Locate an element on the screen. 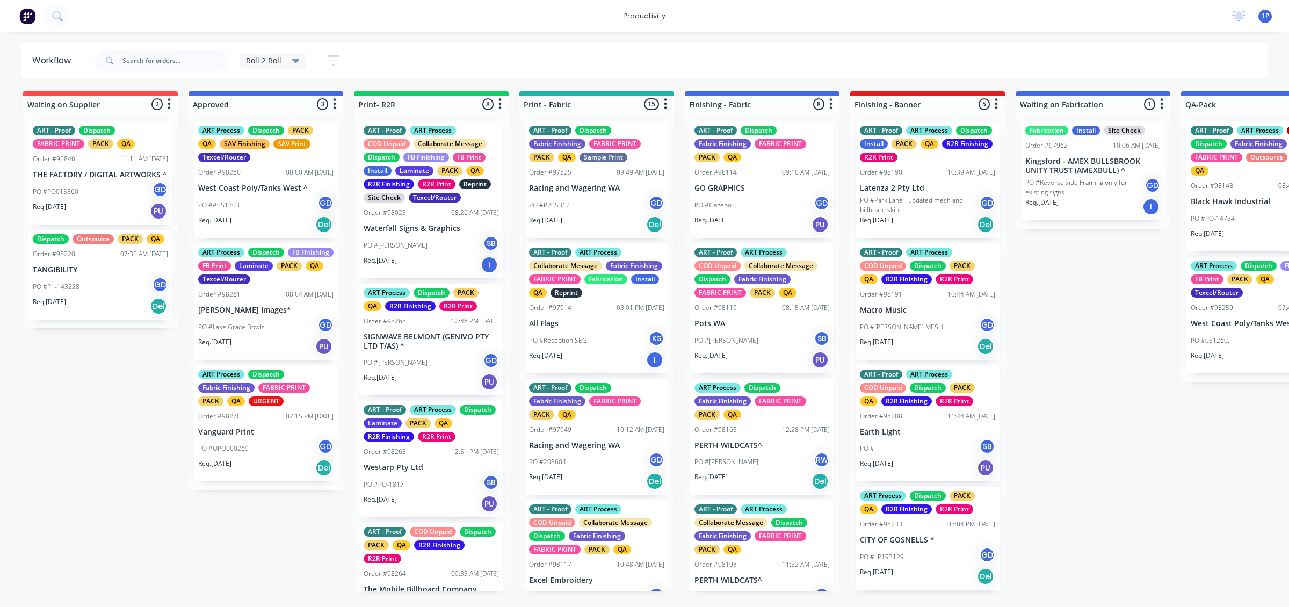  div: Order #97949 is located at coordinates (550, 430).